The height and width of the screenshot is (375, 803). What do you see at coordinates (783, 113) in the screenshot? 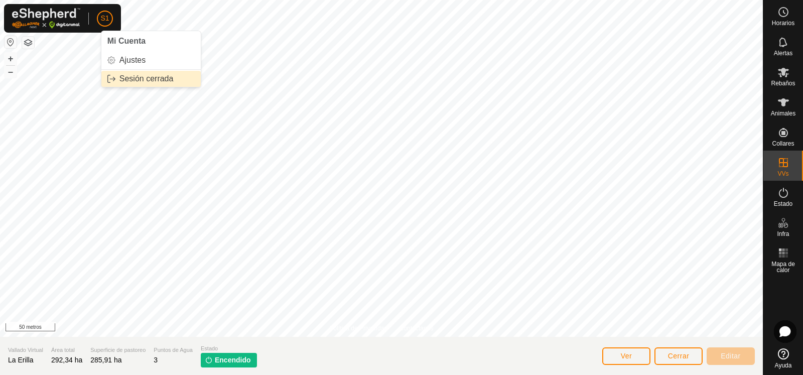
I see `font: Animales` at bounding box center [783, 113].